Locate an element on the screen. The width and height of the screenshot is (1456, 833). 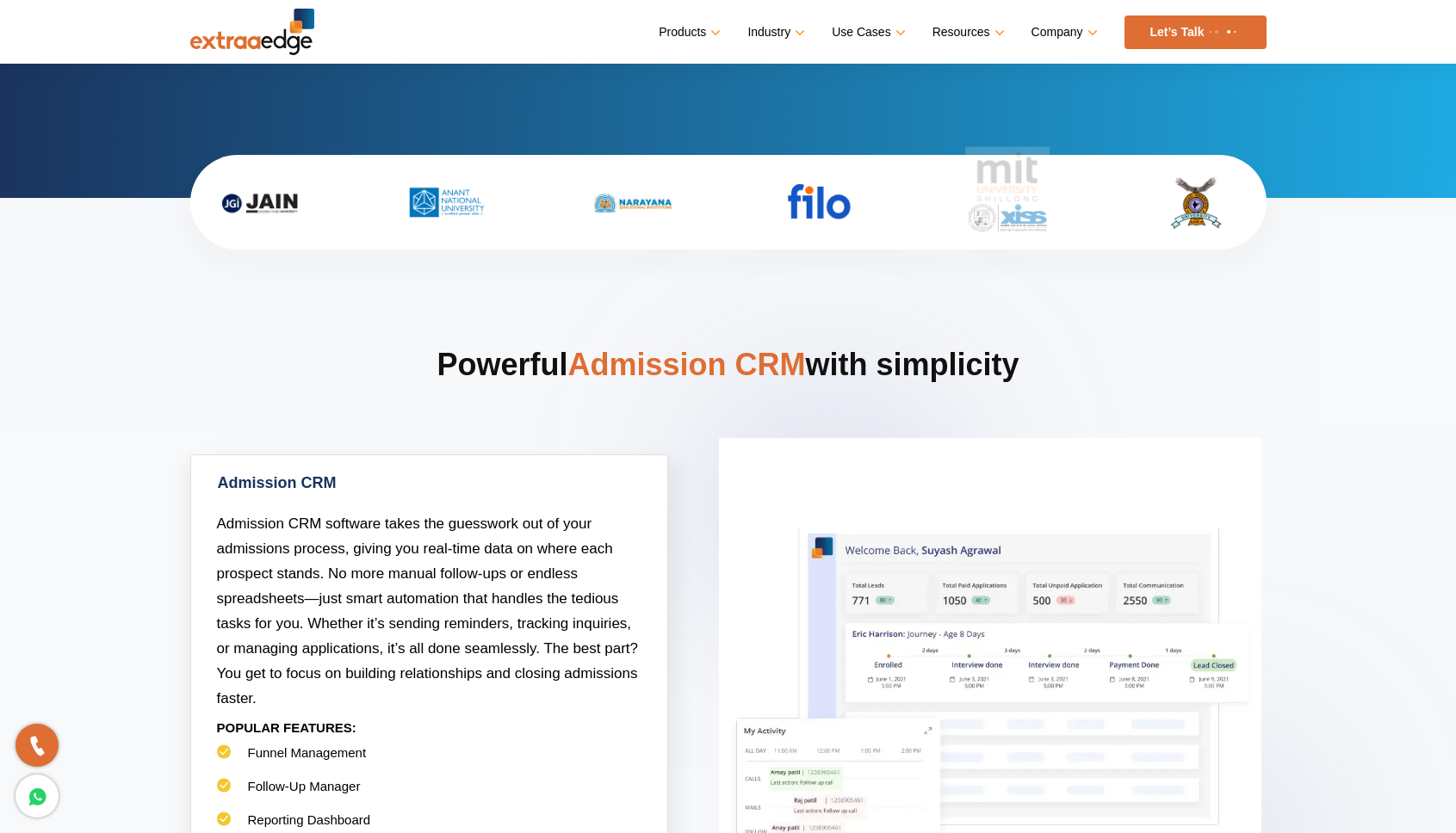
span: Admission CRM software takes the guesswork out of your admissions process, giving you real-time d... is located at coordinates (428, 611).